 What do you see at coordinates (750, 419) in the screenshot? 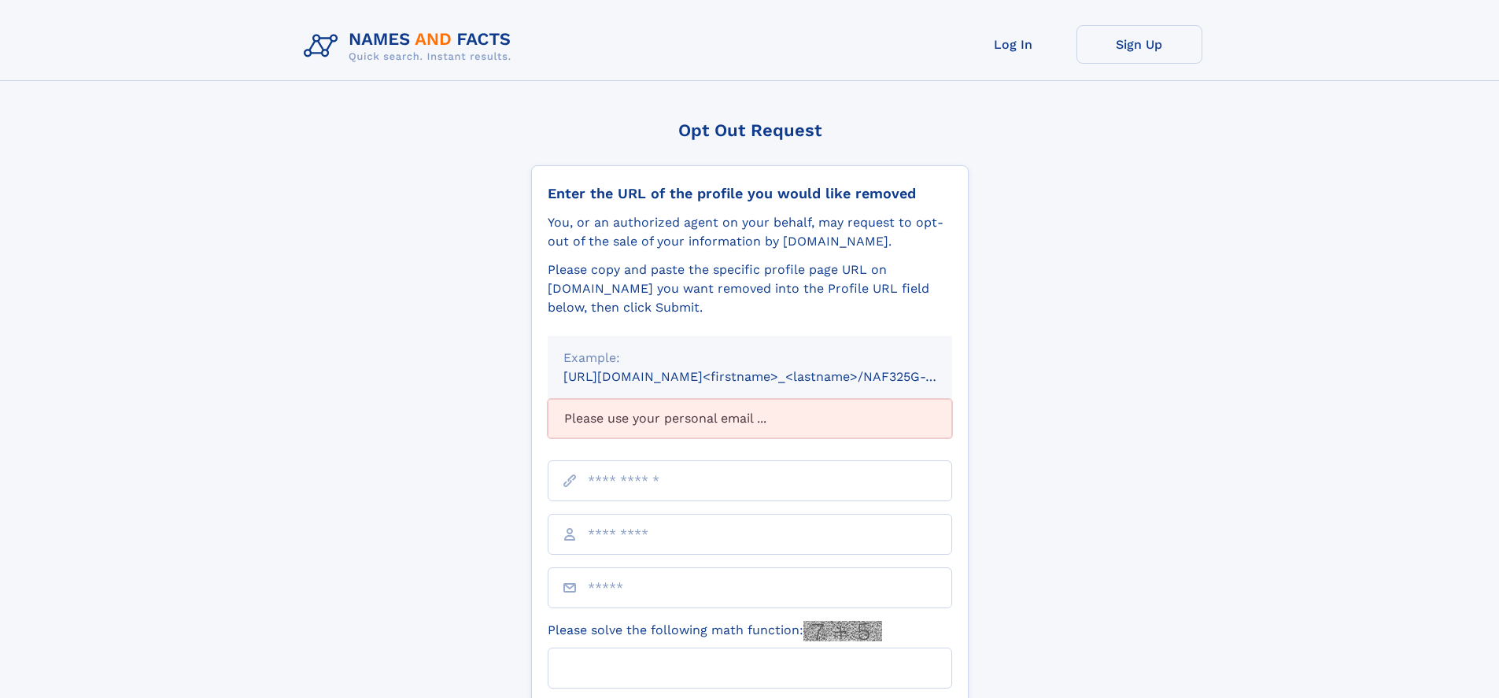
I see `div: Please use your personal email ...` at bounding box center [750, 419].